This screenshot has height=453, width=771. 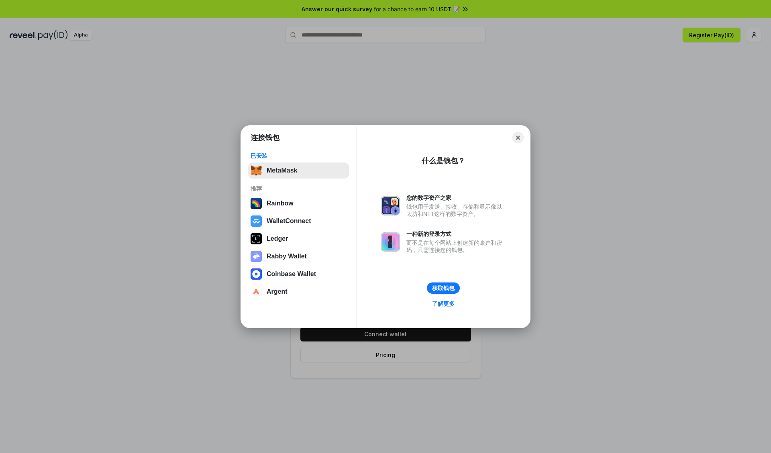 What do you see at coordinates (443, 288) in the screenshot?
I see `div: 获取钱包` at bounding box center [443, 288].